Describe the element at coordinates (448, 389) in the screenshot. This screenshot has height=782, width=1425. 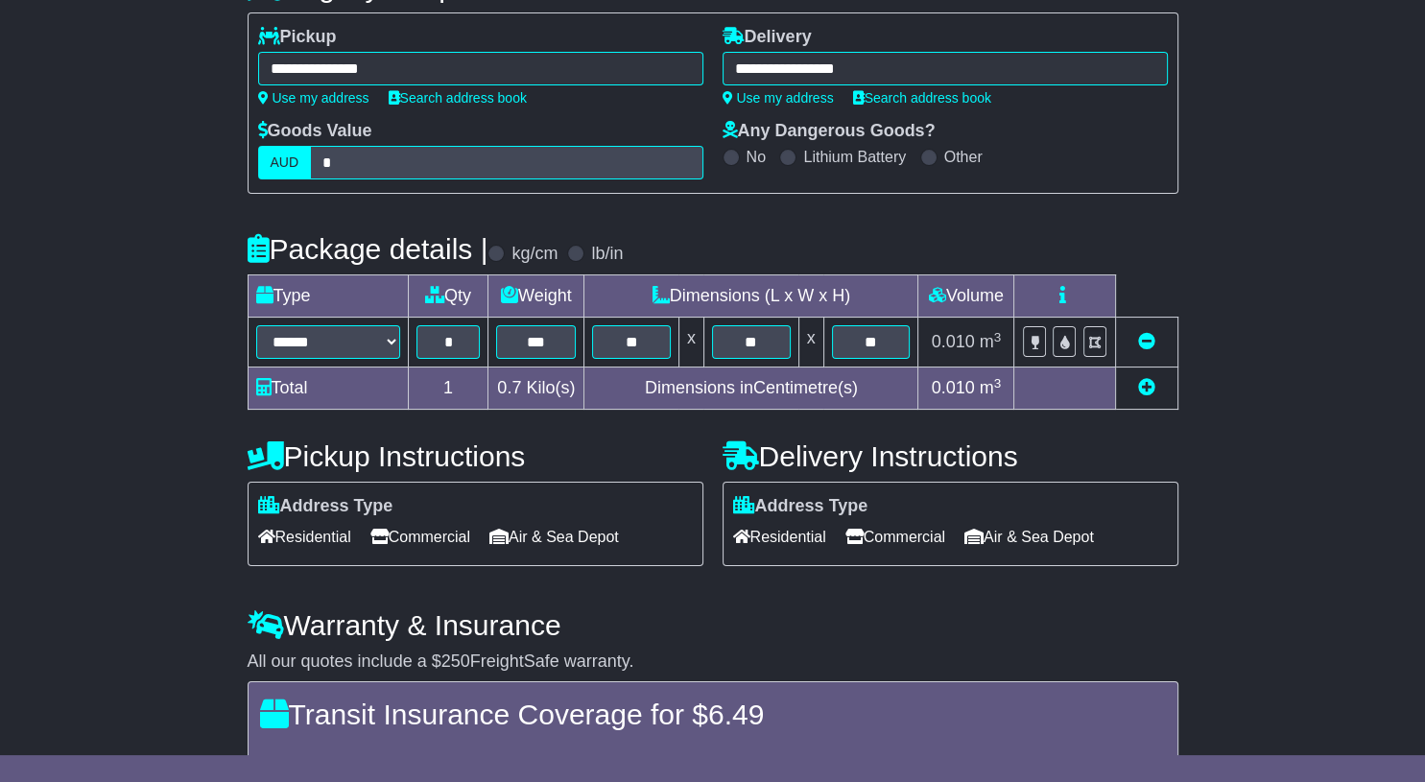
I see `td: 1` at that location.